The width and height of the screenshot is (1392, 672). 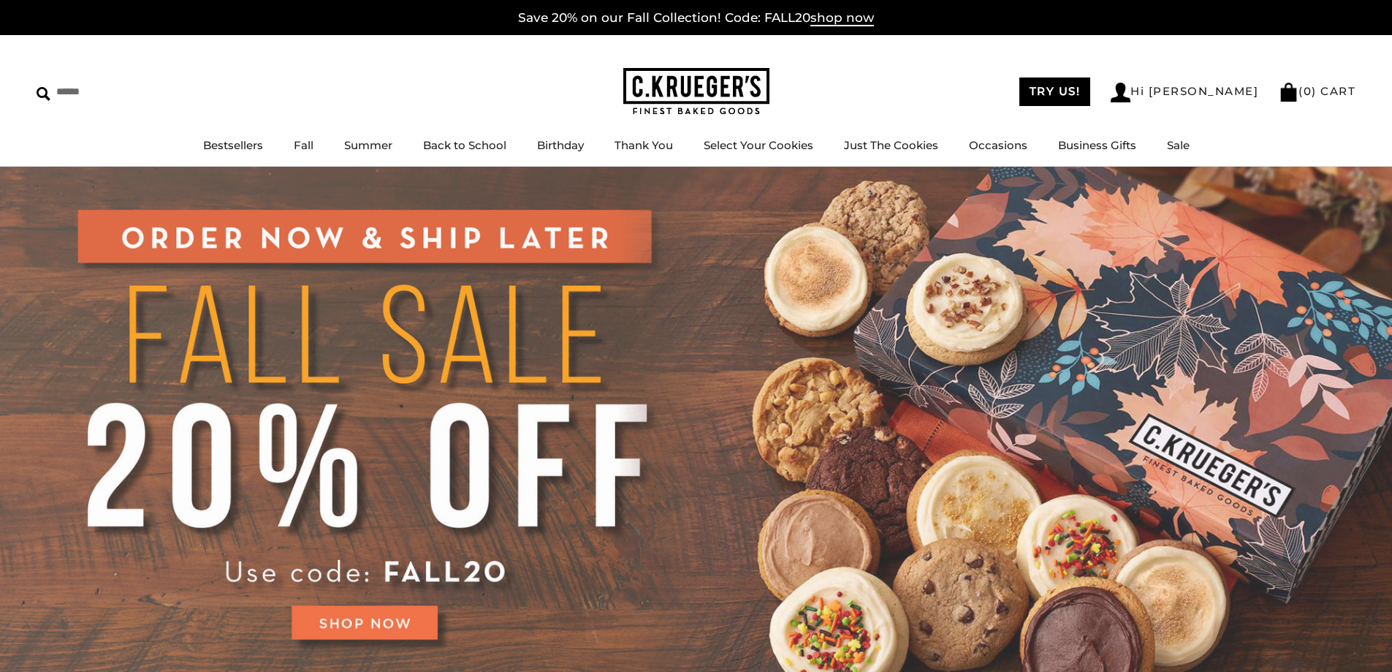 What do you see at coordinates (842, 18) in the screenshot?
I see `span: shop now` at bounding box center [842, 18].